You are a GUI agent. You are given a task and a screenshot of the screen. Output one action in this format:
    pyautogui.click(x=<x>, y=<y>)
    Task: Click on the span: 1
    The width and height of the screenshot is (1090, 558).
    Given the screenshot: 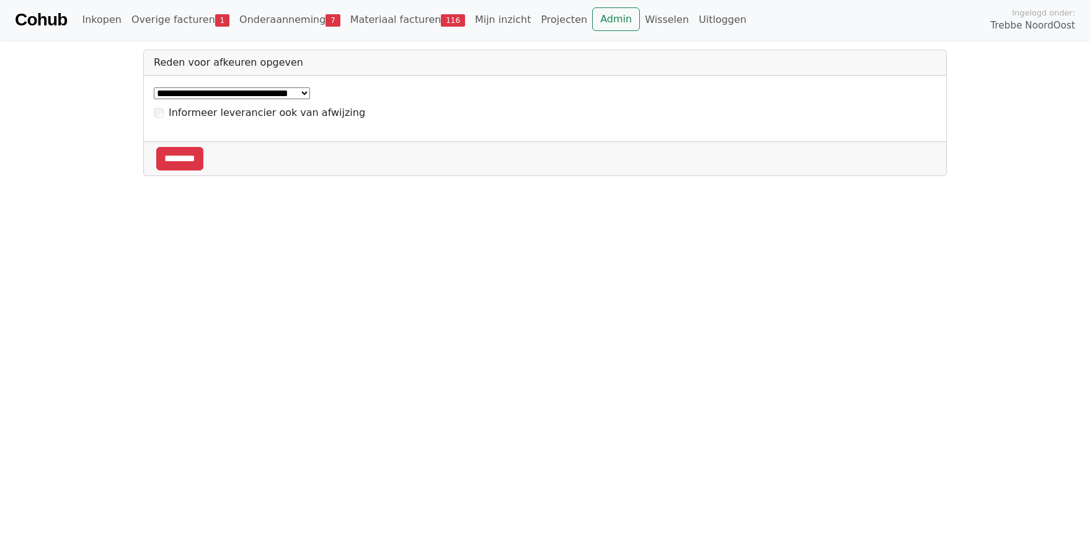 What is the action you would take?
    pyautogui.click(x=222, y=20)
    